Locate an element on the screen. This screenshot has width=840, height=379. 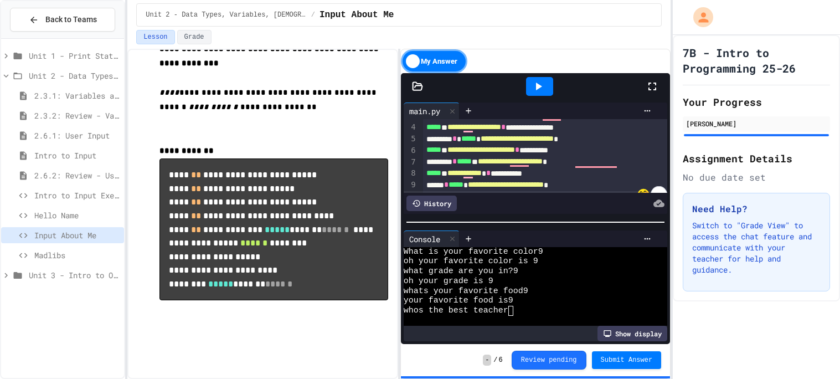
div: 5 is located at coordinates (410, 139).